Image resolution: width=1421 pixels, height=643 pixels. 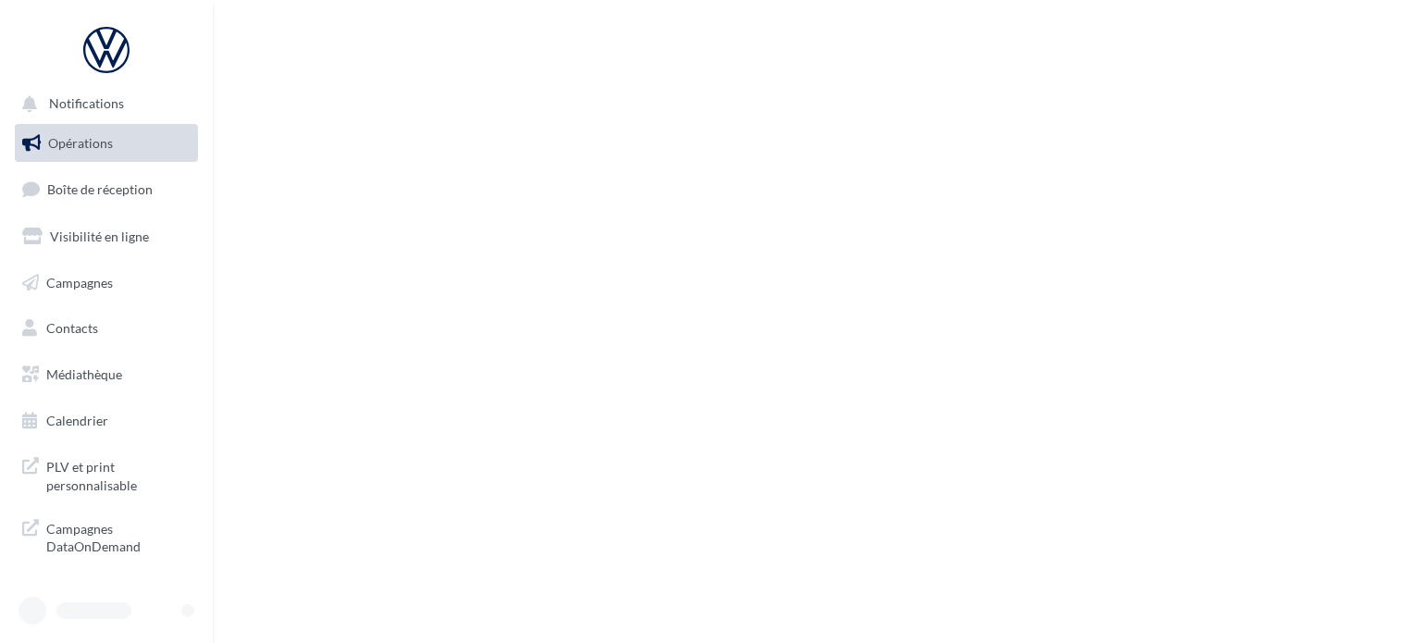 What do you see at coordinates (77, 420) in the screenshot?
I see `span: Calendrier` at bounding box center [77, 420].